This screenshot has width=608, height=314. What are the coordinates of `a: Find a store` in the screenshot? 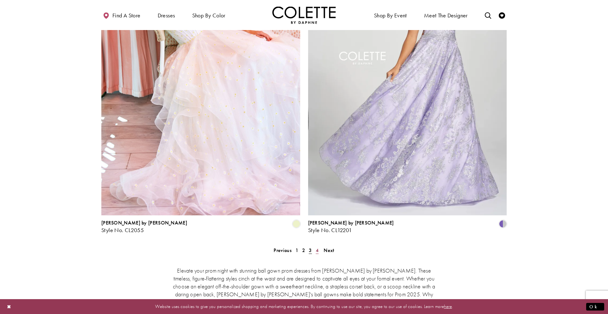 It's located at (122, 15).